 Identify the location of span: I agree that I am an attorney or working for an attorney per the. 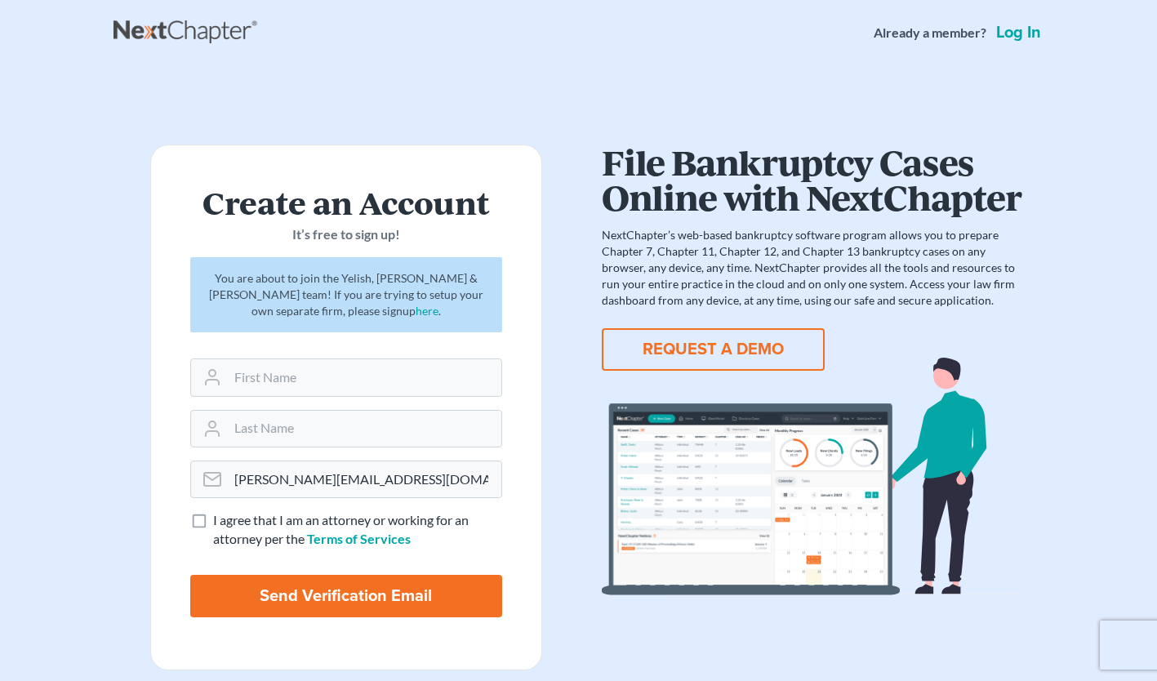
(341, 529).